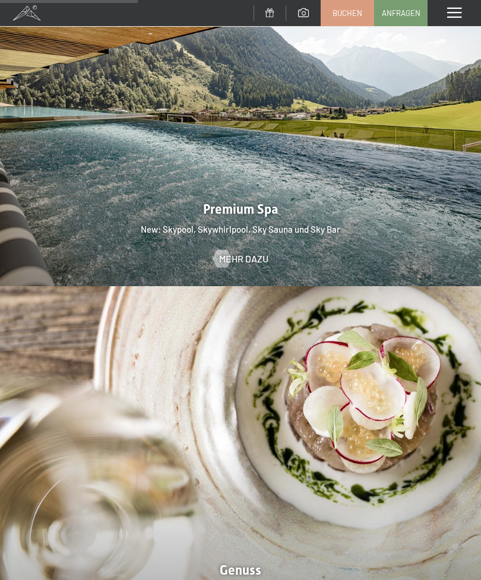 This screenshot has height=580, width=481. Describe the element at coordinates (241, 259) in the screenshot. I see `a: Mehr dazu` at that location.